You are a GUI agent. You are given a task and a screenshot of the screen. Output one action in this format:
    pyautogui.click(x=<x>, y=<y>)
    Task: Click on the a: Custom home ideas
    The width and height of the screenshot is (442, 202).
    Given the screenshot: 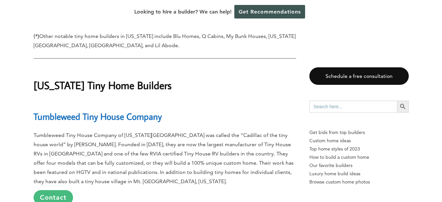 What is the action you would take?
    pyautogui.click(x=359, y=140)
    